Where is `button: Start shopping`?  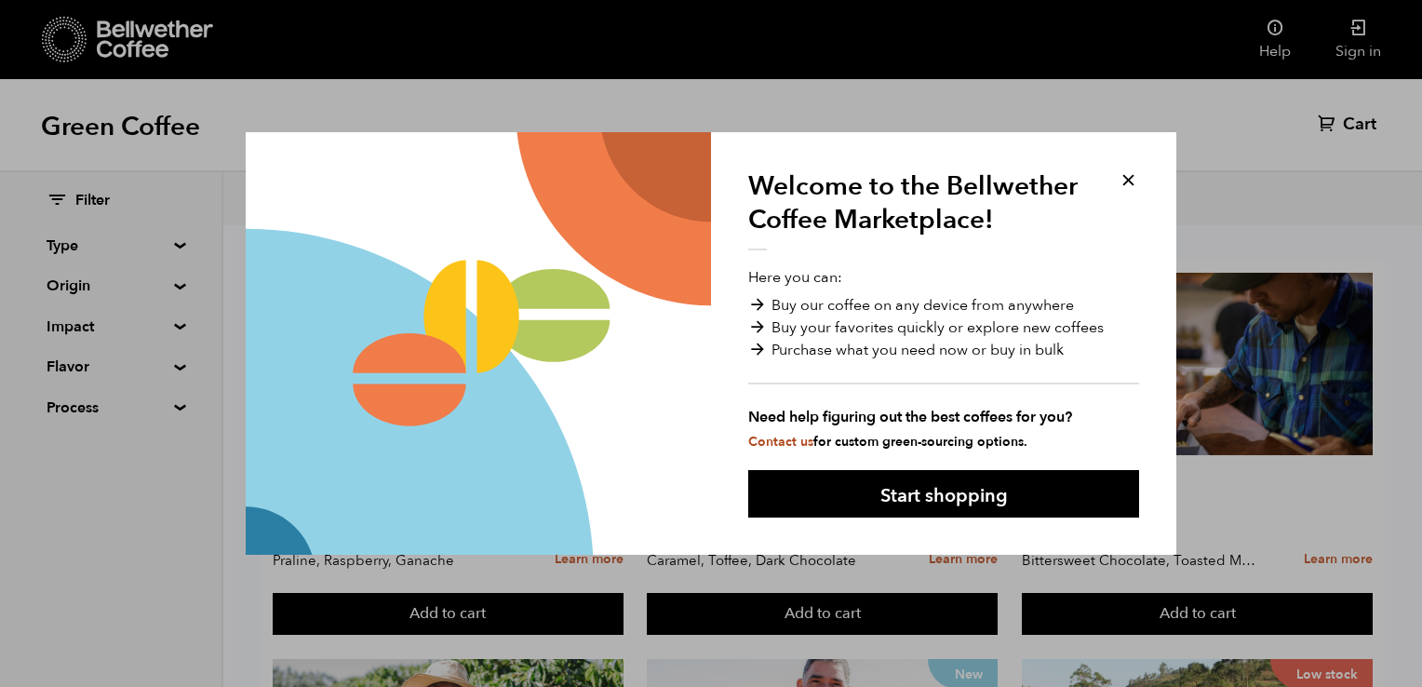
button: Start shopping is located at coordinates (943, 493).